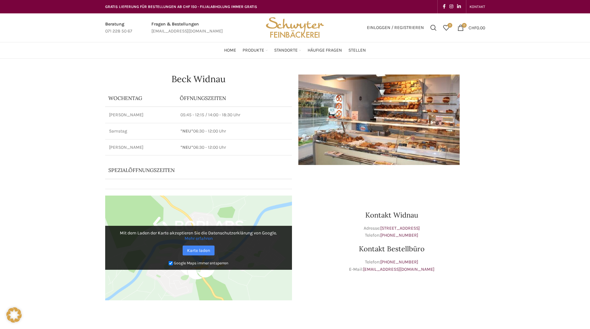 The image size is (590, 329). What do you see at coordinates (201, 263) in the screenshot?
I see `small: Google Maps immer entsperren` at bounding box center [201, 263].